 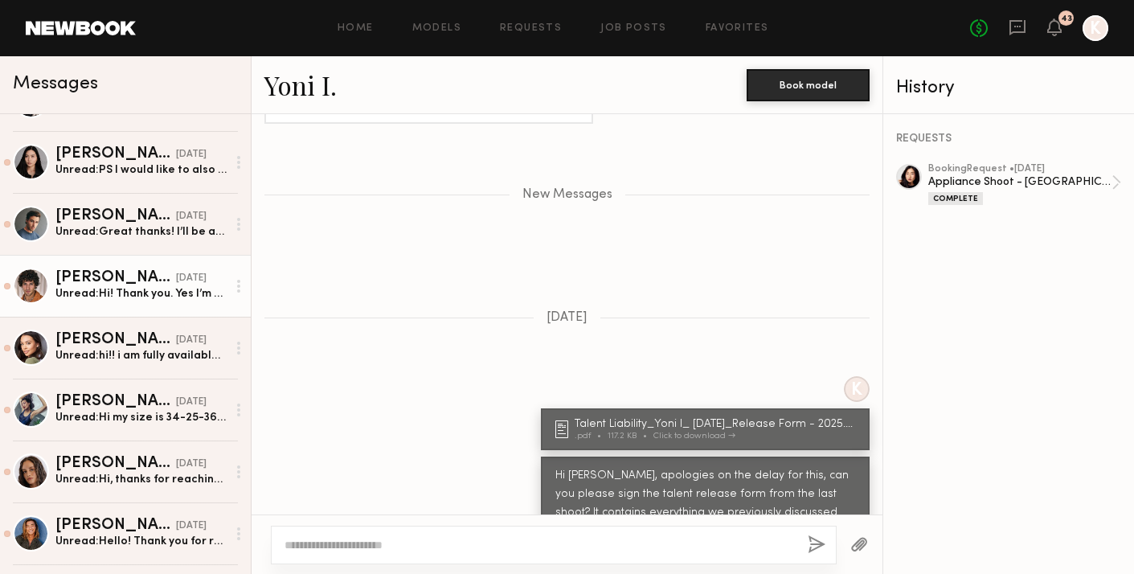 What do you see at coordinates (1096, 28) in the screenshot?
I see `a: K` at bounding box center [1096, 28].